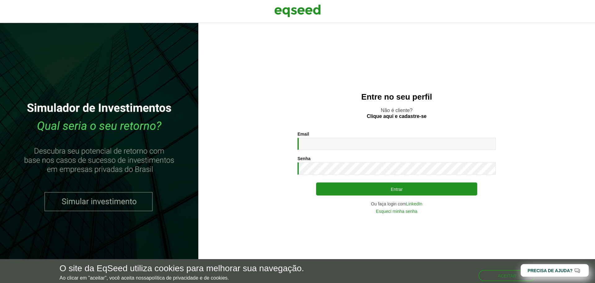 This screenshot has height=283, width=595. Describe the element at coordinates (298, 11) in the screenshot. I see `img: EqSeed Logo` at that location.